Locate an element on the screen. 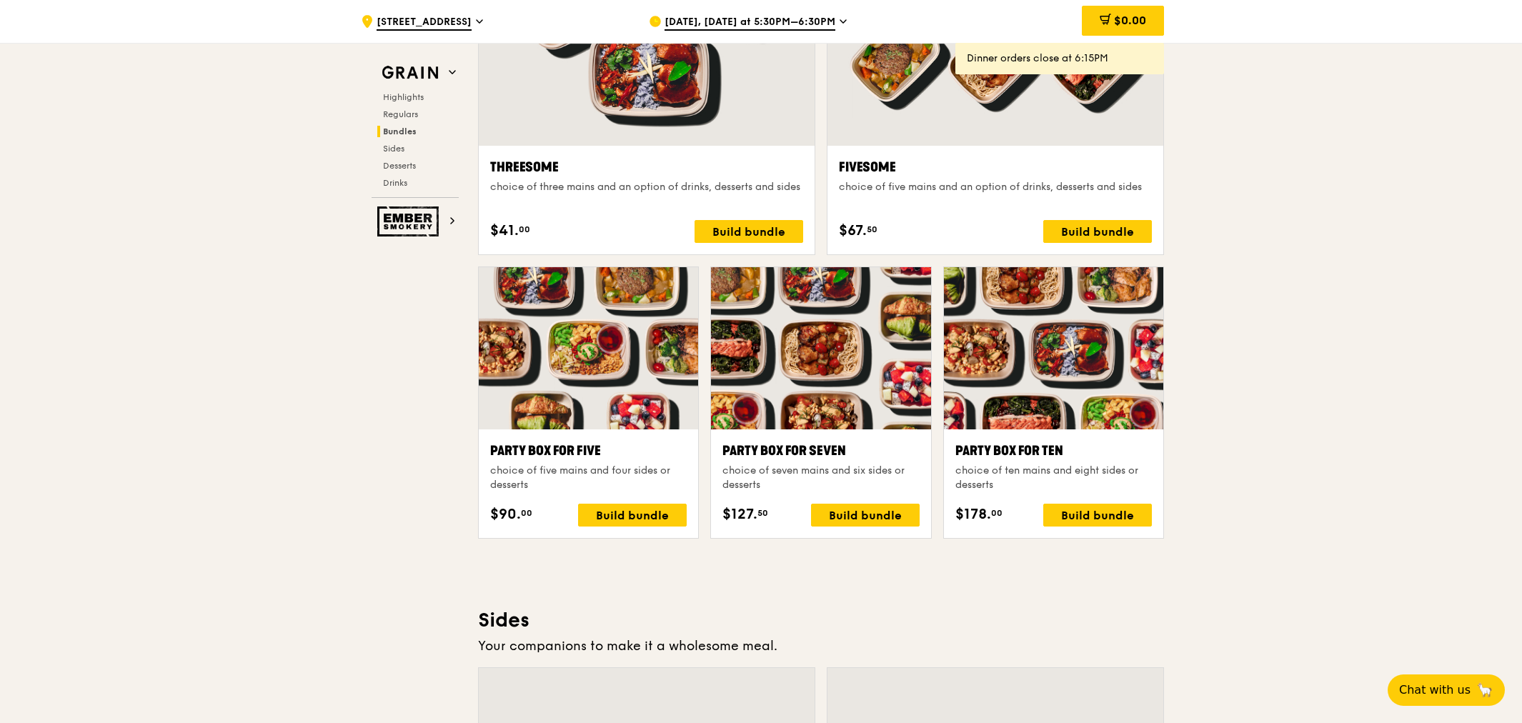 This screenshot has height=723, width=1522. span: Chat with us is located at coordinates (1435, 690).